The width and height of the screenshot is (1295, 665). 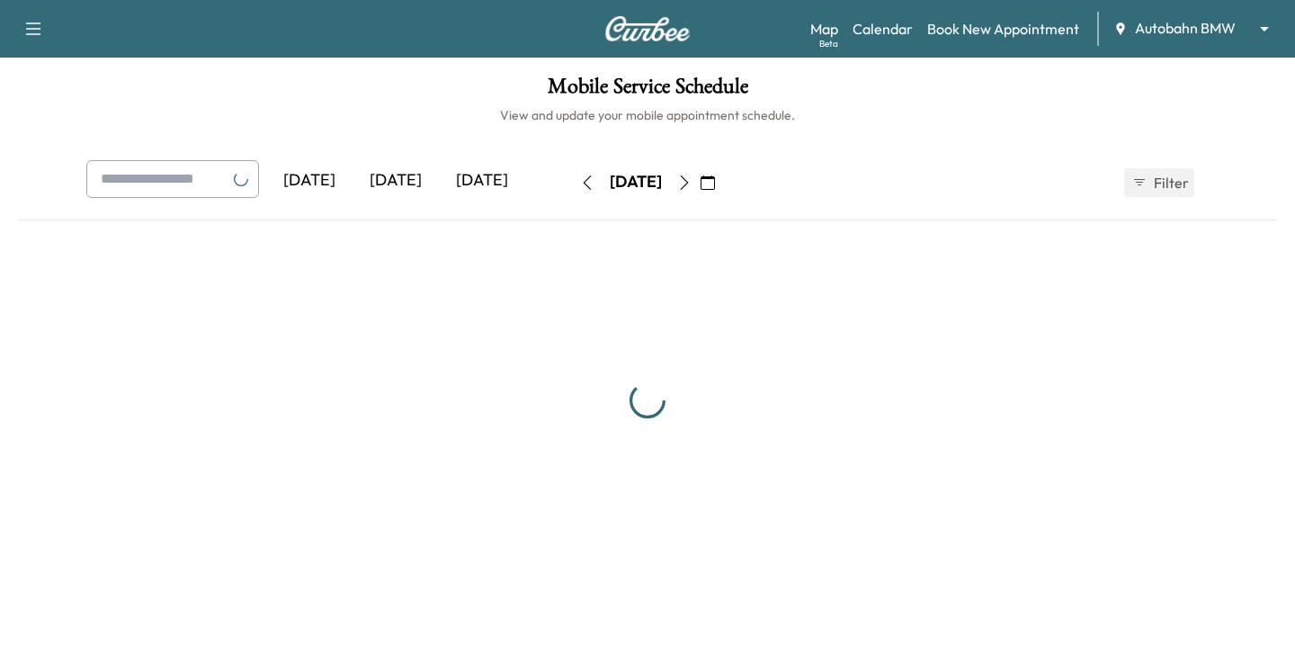 What do you see at coordinates (1185, 28) in the screenshot?
I see `span: Autobahn BMW` at bounding box center [1185, 28].